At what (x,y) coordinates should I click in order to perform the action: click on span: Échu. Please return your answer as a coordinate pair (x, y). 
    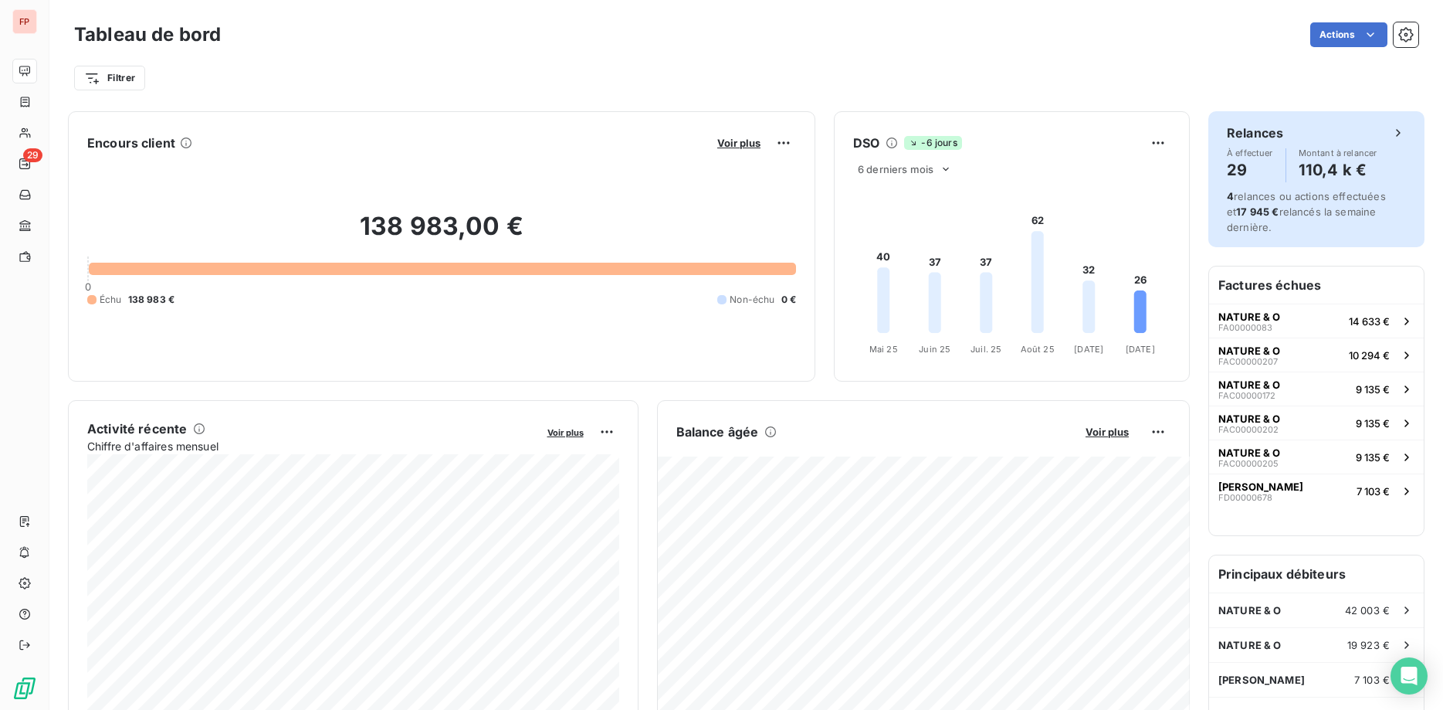
    Looking at the image, I should click on (110, 300).